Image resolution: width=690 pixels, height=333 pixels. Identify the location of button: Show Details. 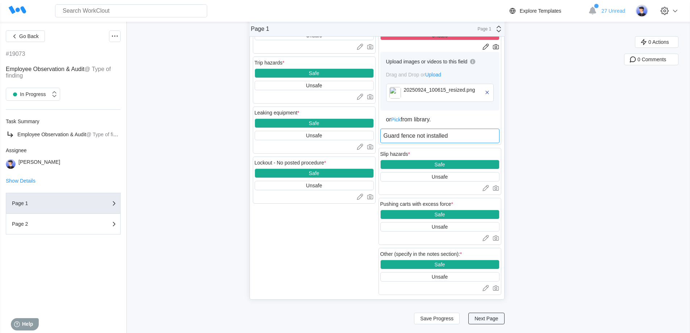
(21, 181).